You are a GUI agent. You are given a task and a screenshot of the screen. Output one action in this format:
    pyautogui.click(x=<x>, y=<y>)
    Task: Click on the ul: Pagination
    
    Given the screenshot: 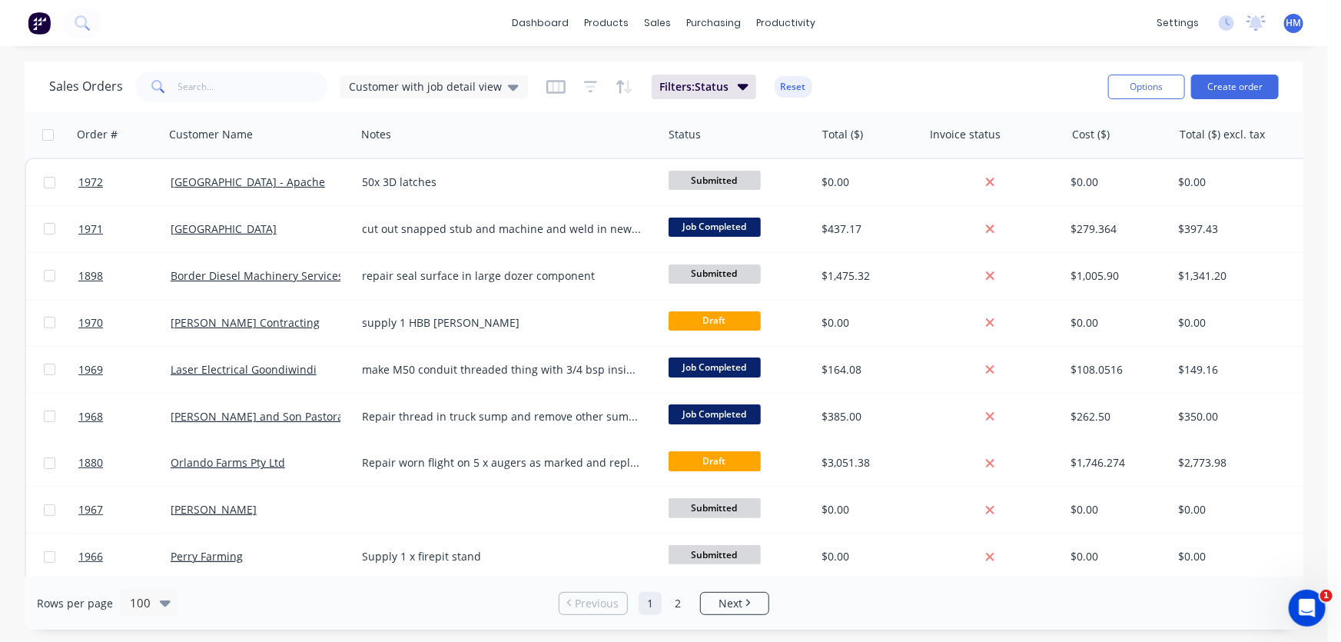 What is the action you would take?
    pyautogui.click(x=664, y=603)
    